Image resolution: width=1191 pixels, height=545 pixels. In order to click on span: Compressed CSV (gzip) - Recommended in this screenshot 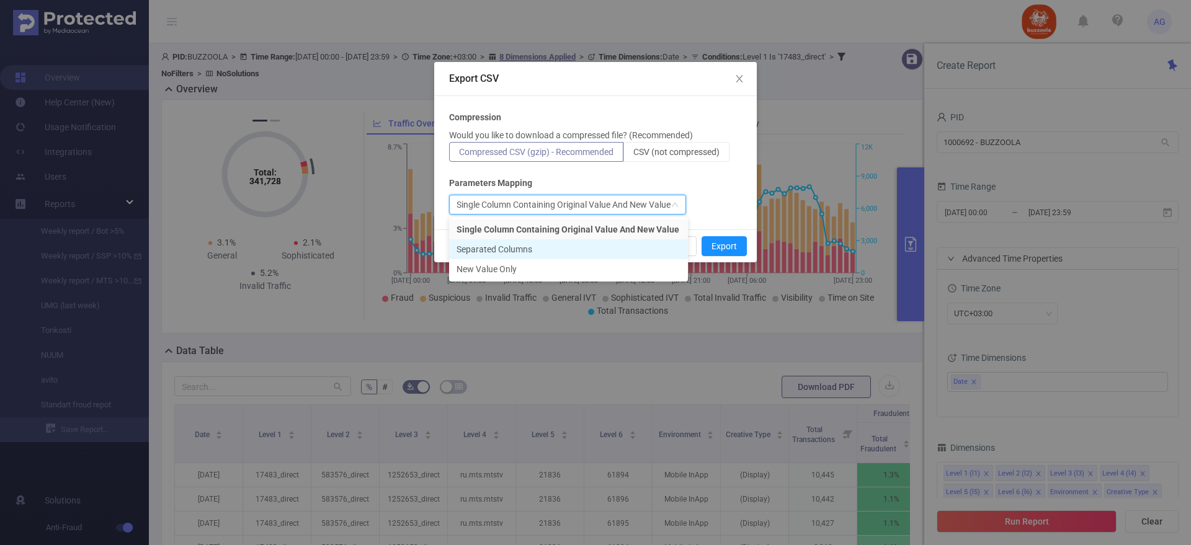, I will do `click(536, 152)`.